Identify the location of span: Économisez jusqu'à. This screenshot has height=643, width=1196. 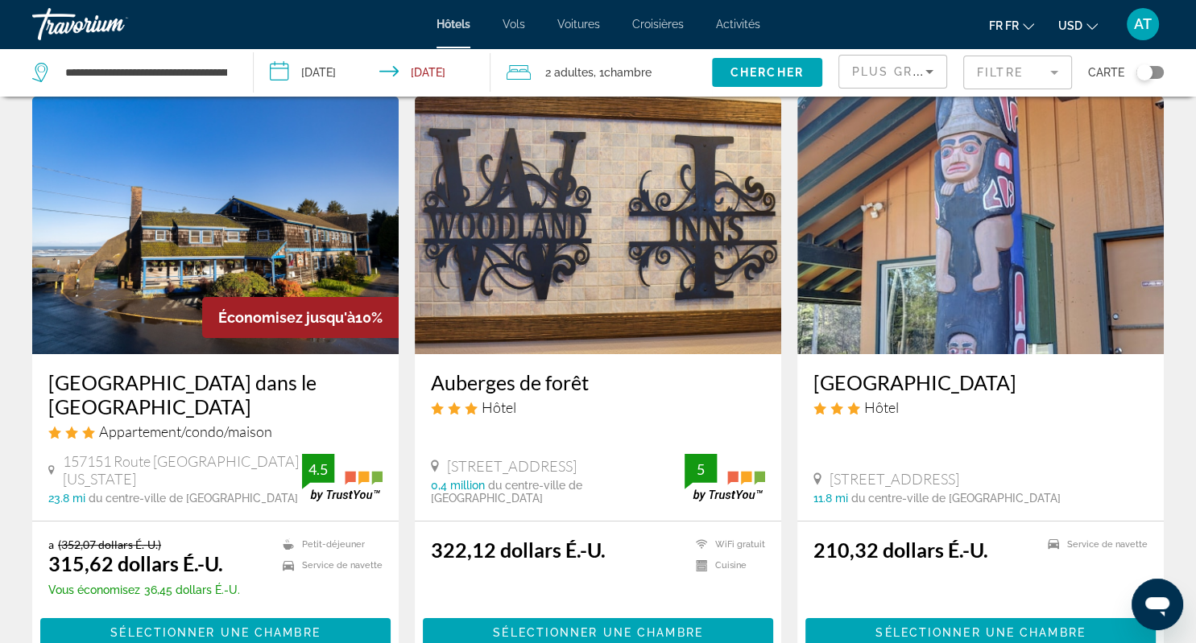
(287, 317).